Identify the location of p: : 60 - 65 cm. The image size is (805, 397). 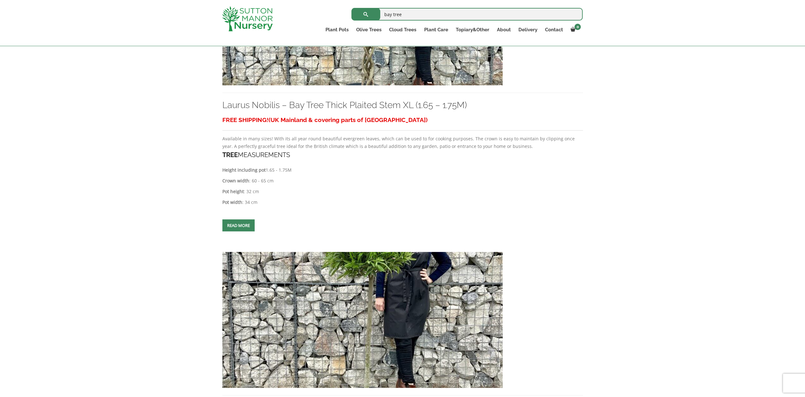
(402, 181).